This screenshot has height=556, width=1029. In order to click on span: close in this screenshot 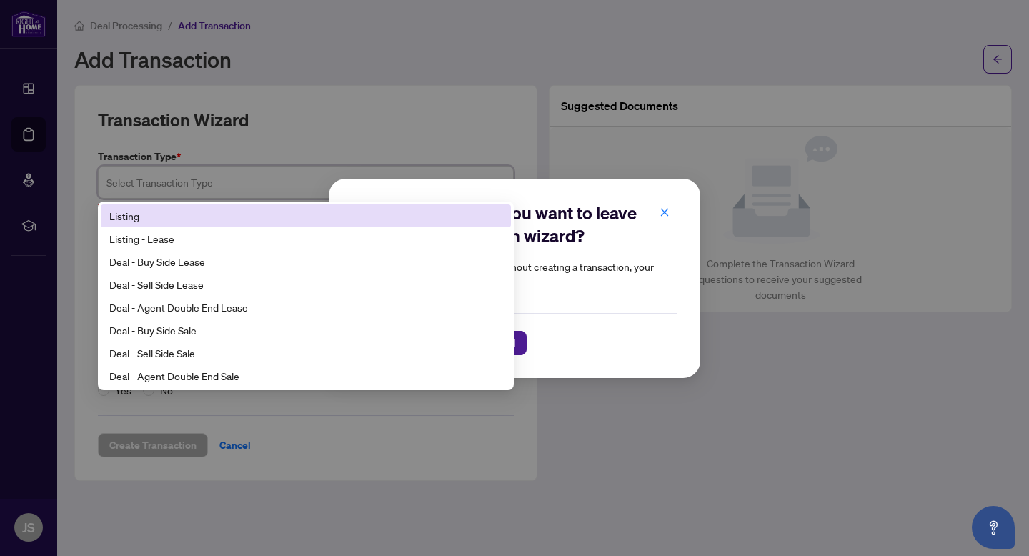, I will do `click(664, 211)`.